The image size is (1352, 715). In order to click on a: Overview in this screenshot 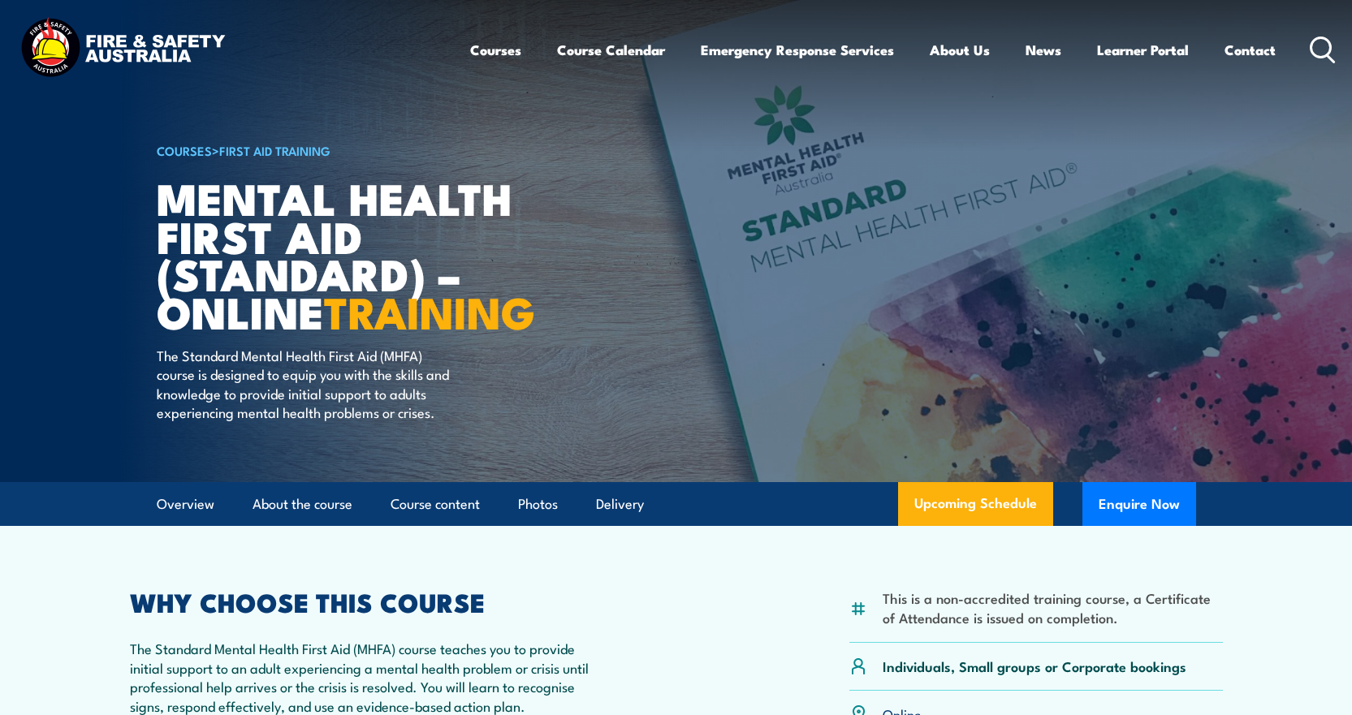, I will do `click(185, 504)`.